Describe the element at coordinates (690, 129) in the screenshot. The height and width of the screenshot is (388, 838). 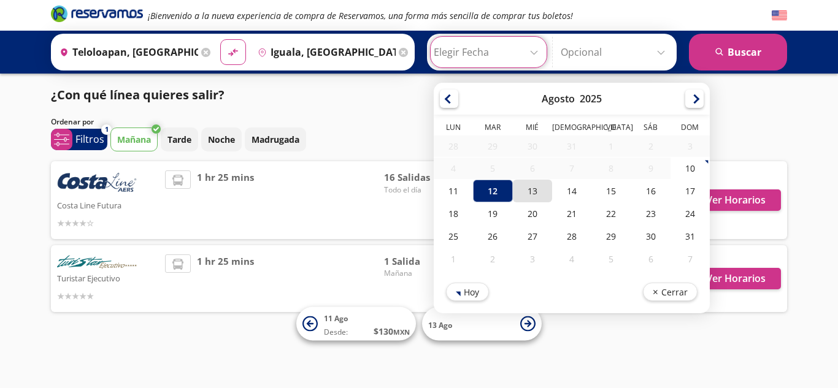
I see `th: Domingo` at that location.